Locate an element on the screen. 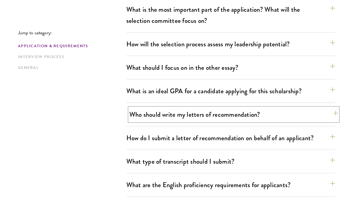  a: General is located at coordinates (70, 68).